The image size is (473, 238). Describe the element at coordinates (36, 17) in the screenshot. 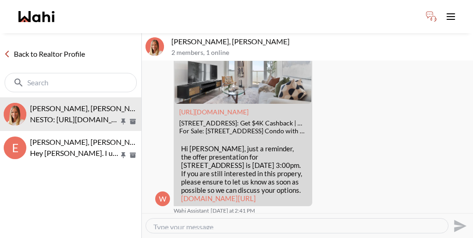

I see `a: Wahi homepage` at that location.